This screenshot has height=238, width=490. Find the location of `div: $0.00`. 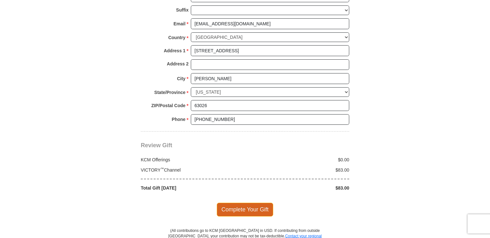

div: $0.00 is located at coordinates (299, 160).